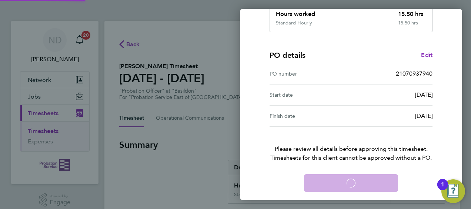  I want to click on div: Start date, so click(310, 95).